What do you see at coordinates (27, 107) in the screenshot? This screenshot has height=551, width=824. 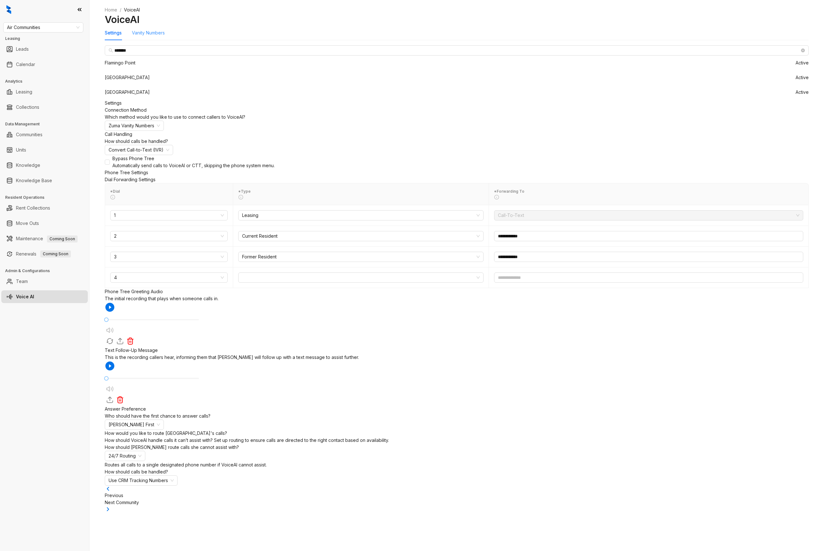 I see `a: Collections` at bounding box center [27, 107].